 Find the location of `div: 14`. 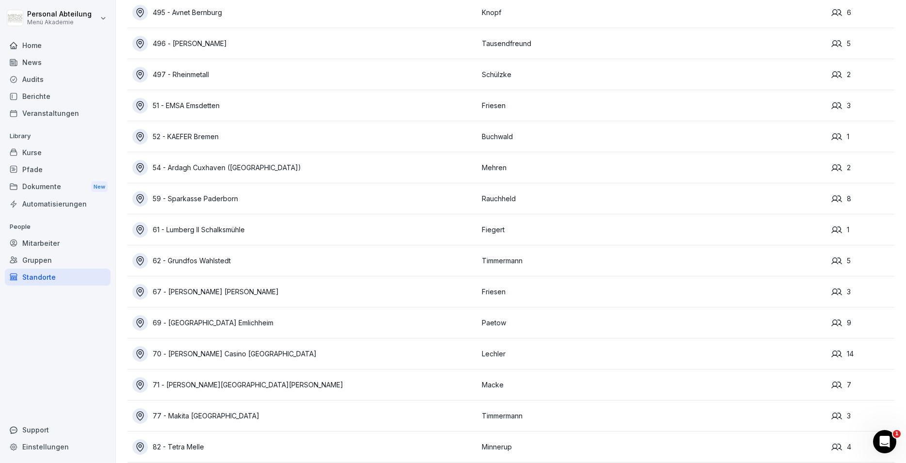

div: 14 is located at coordinates (863, 354).